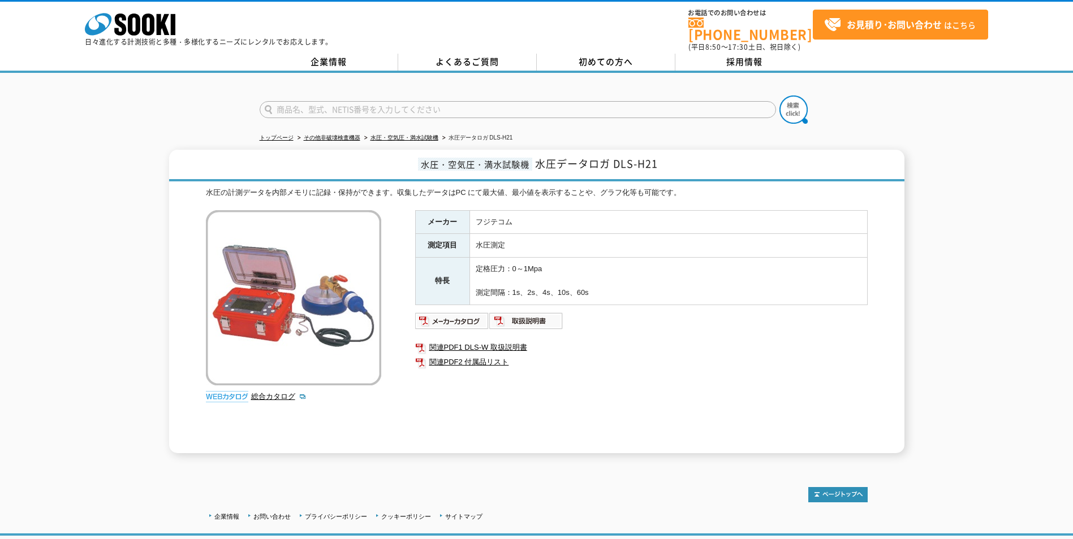 The height and width of the screenshot is (539, 1073). Describe the element at coordinates (227, 397) in the screenshot. I see `img: webカタログ` at that location.